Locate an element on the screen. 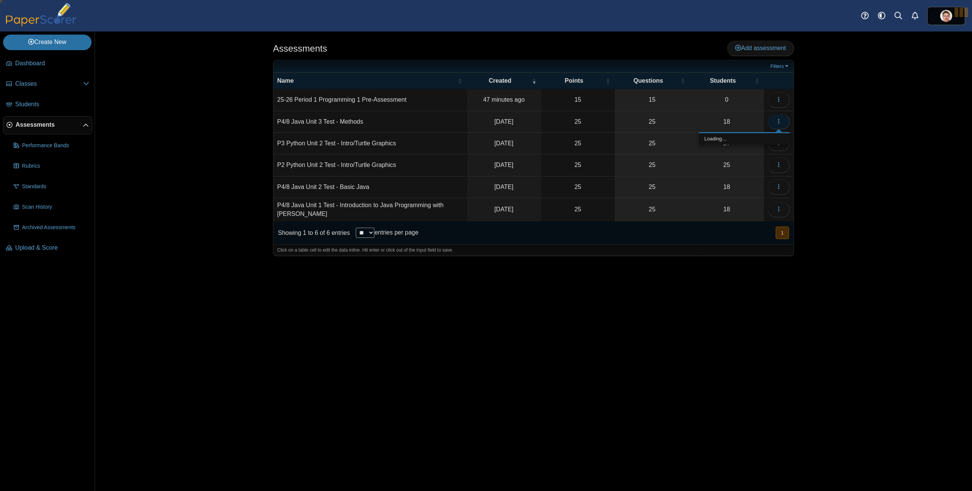 This screenshot has height=491, width=972. a: Students is located at coordinates (47, 105).